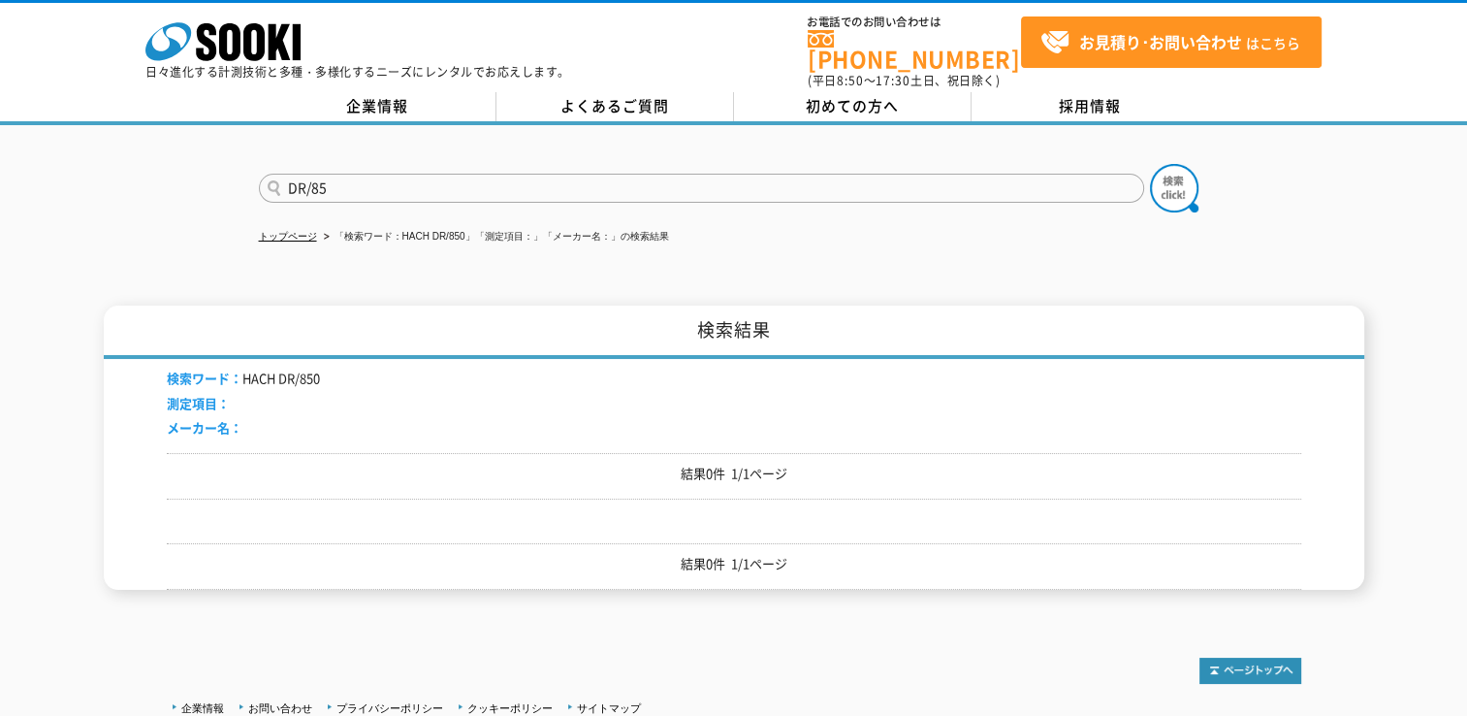  Describe the element at coordinates (1171, 42) in the screenshot. I see `a: お見積り･お問い合わせはこちら` at that location.